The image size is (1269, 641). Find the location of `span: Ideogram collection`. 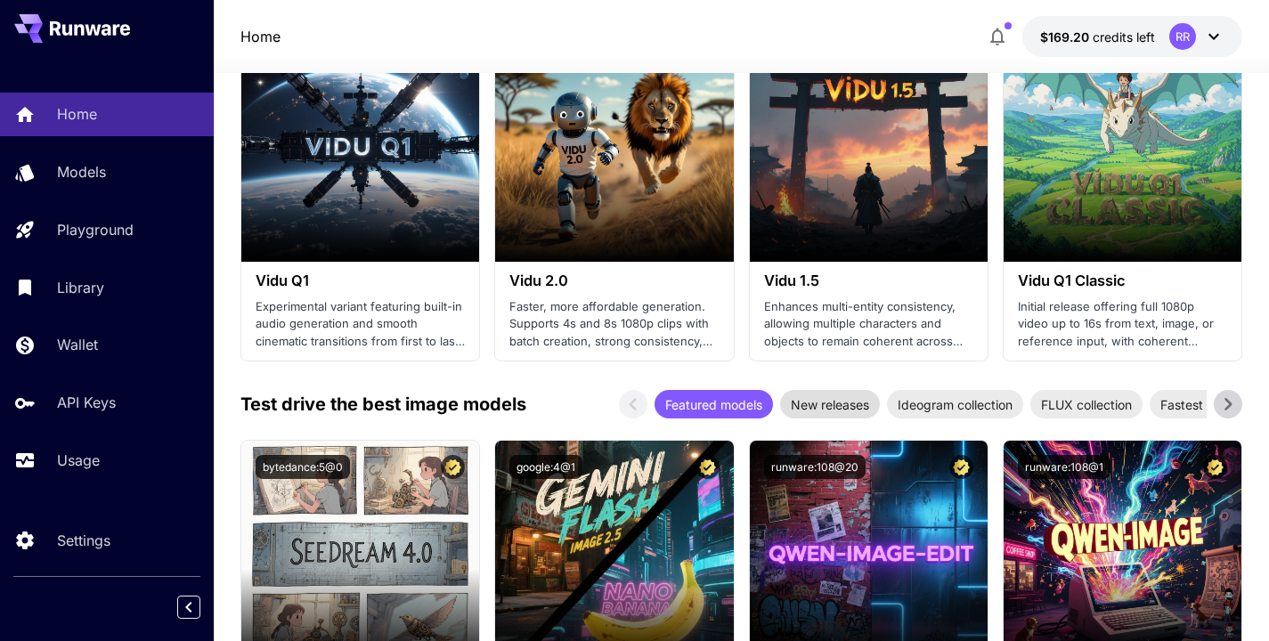

span: Ideogram collection is located at coordinates (955, 404).